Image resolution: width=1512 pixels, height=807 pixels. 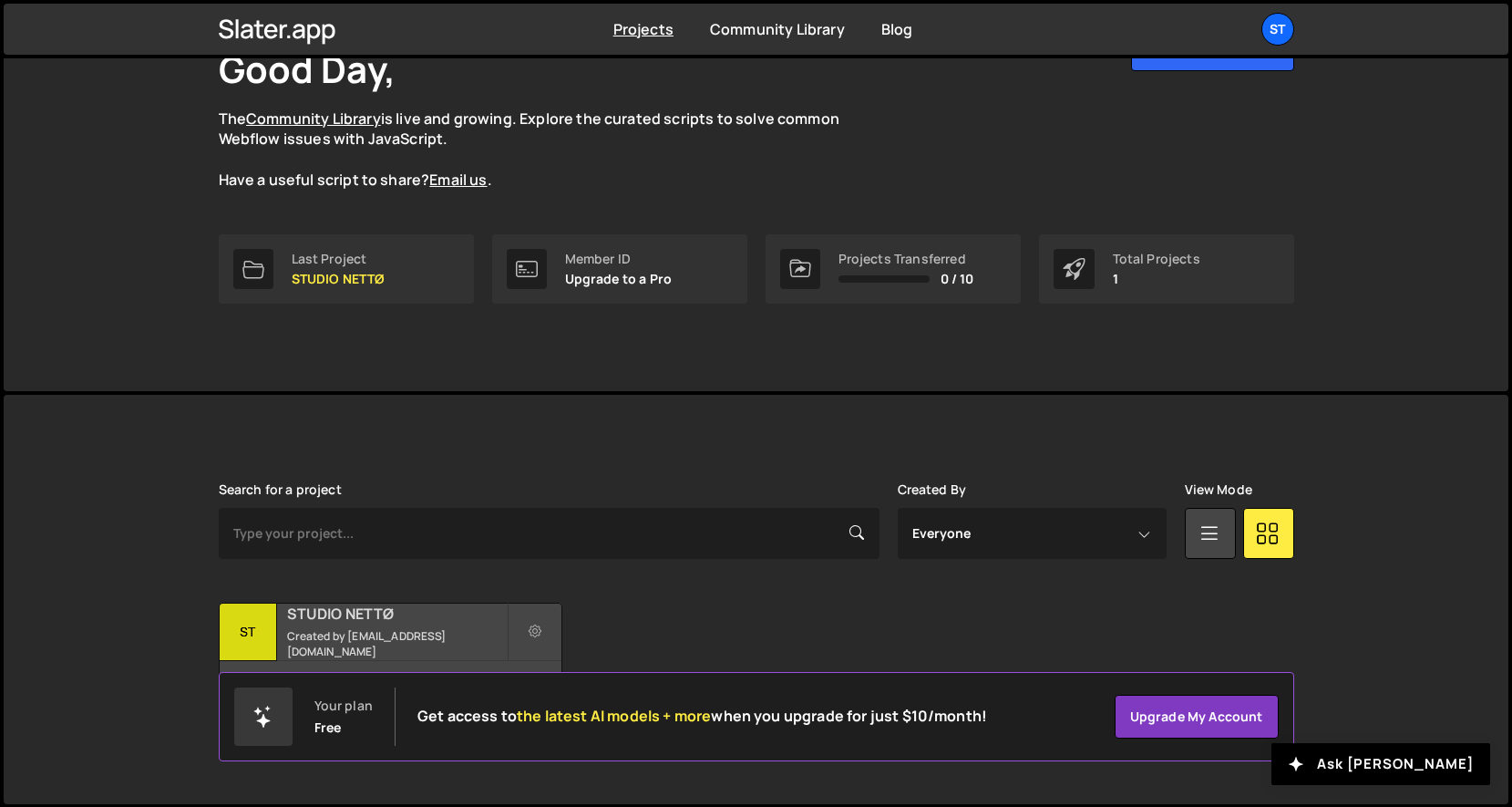 What do you see at coordinates (547, 149) in the screenshot?
I see `p: The is live and growing. Explore the curated scripts to solve common Webflow issues with JavaScri...` at bounding box center [547, 149].